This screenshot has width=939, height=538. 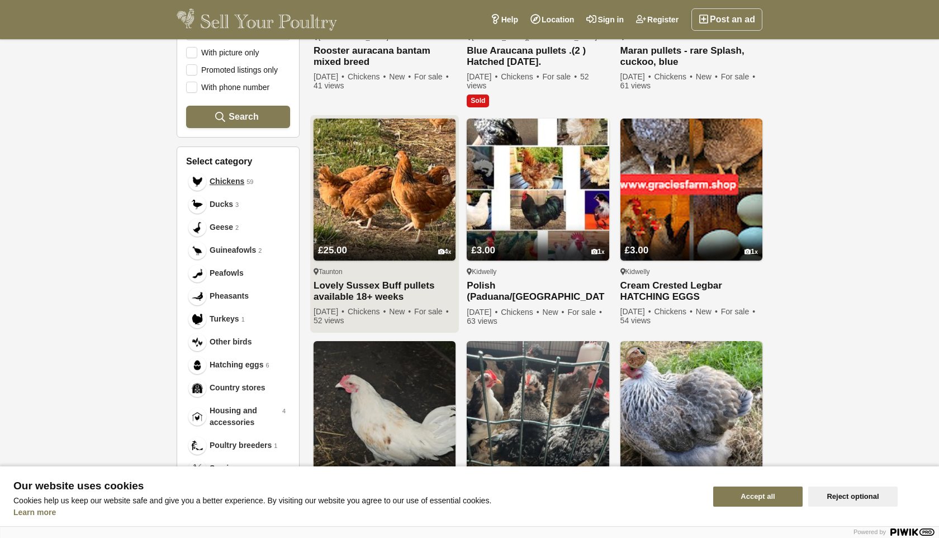 What do you see at coordinates (726, 20) in the screenshot?
I see `a: Post an ad` at bounding box center [726, 20].